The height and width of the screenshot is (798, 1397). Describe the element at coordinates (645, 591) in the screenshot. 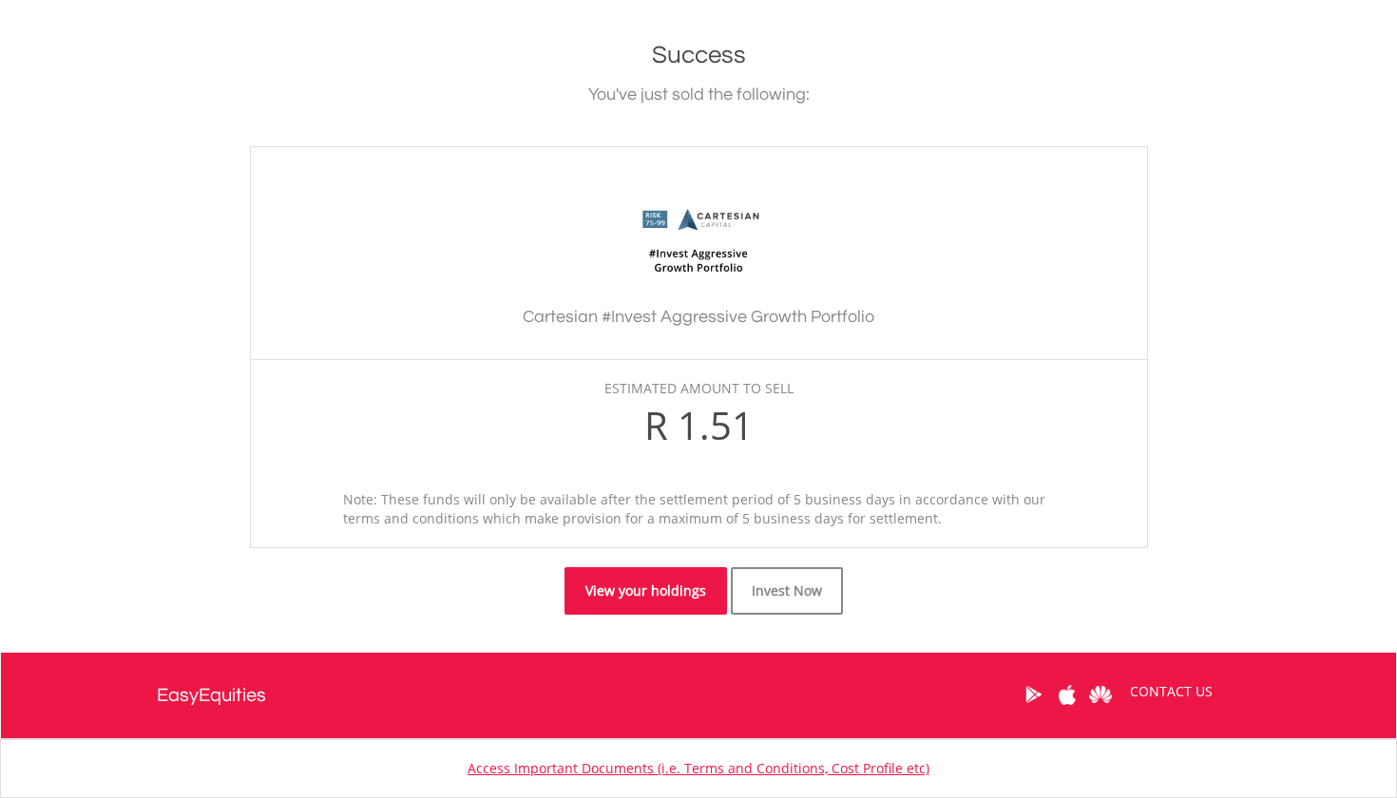

I see `a: View your holdings` at that location.